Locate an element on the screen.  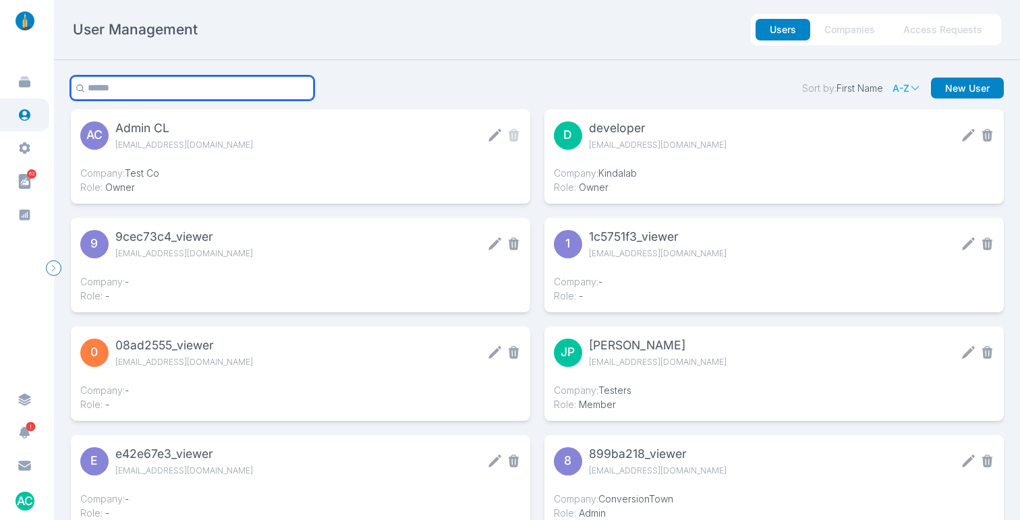
span: e42e67e3_viewer is located at coordinates (226, 454).